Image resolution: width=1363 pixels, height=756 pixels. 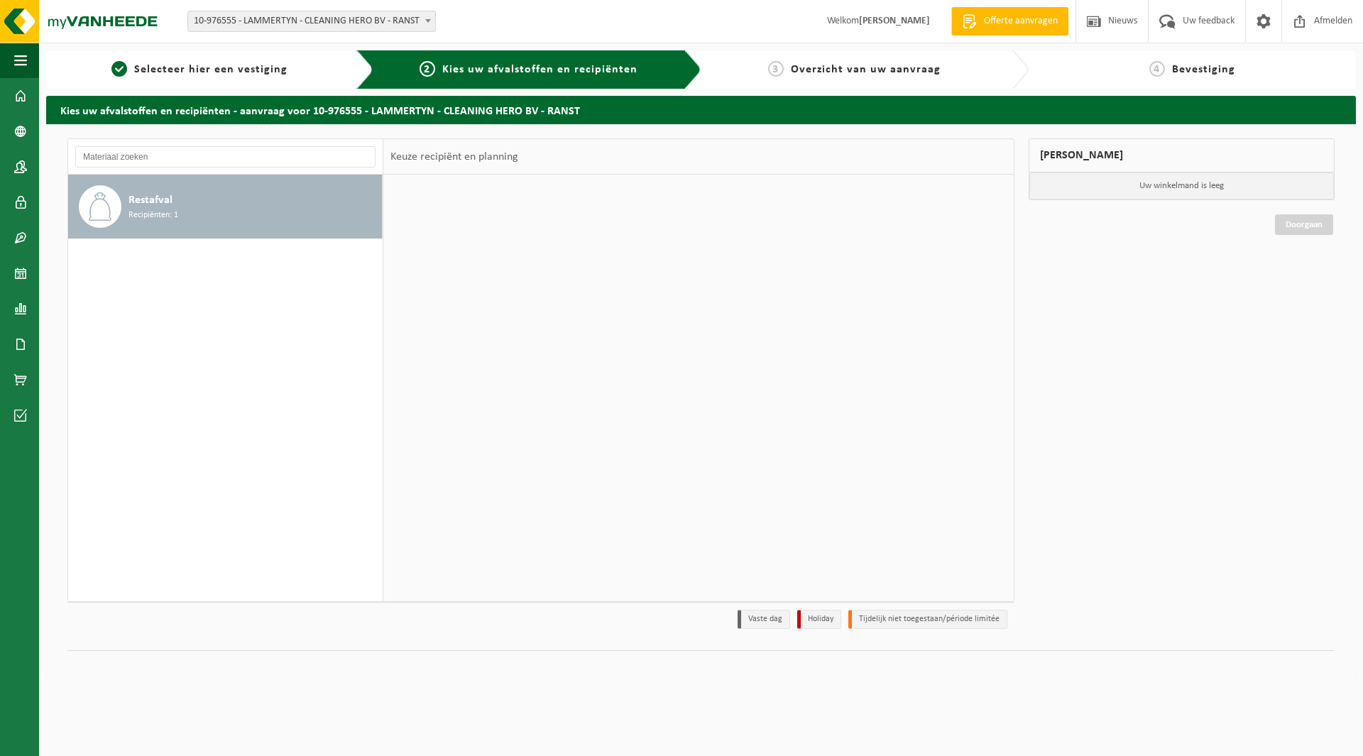 I want to click on a: Doorgaan, so click(x=1304, y=224).